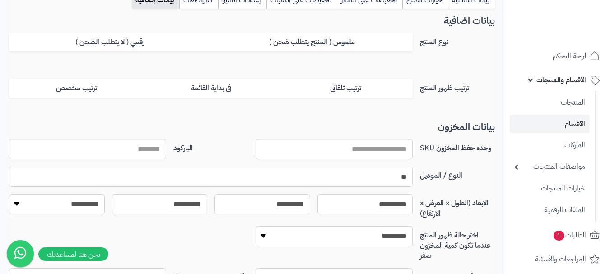 The image size is (610, 274). I want to click on label: رقمي ( لا يتطلب الشحن ), so click(110, 42).